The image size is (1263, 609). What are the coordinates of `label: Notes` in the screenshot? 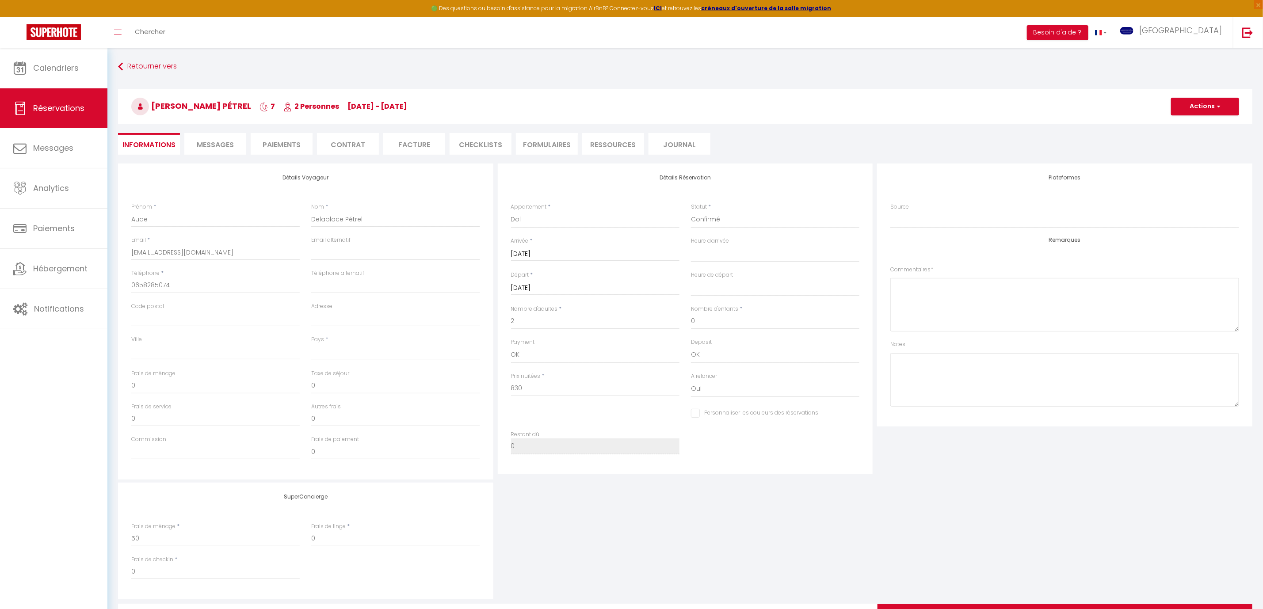 It's located at (898, 344).